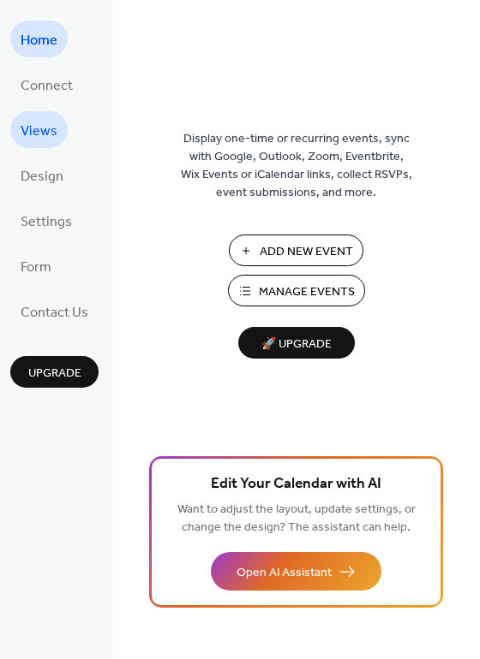  Describe the element at coordinates (55, 373) in the screenshot. I see `span: Upgrade` at that location.